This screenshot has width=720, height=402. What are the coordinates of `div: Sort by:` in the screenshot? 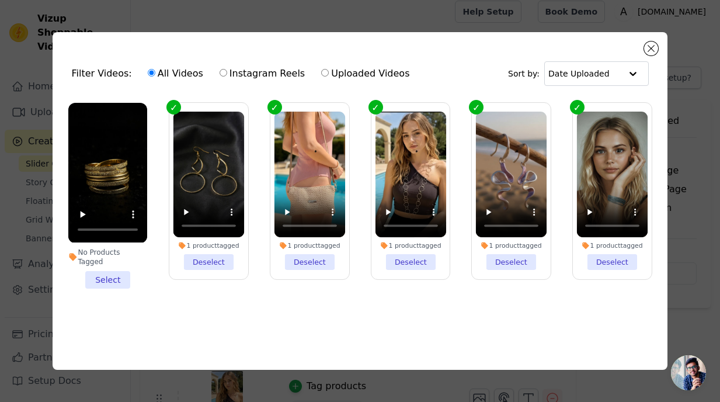 It's located at (578, 74).